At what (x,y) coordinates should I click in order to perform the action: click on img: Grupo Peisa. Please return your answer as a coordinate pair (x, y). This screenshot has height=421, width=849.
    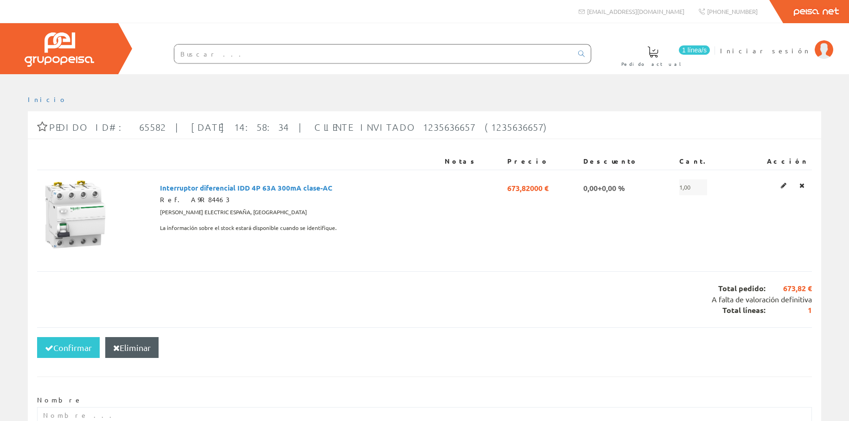
    Looking at the image, I should click on (59, 50).